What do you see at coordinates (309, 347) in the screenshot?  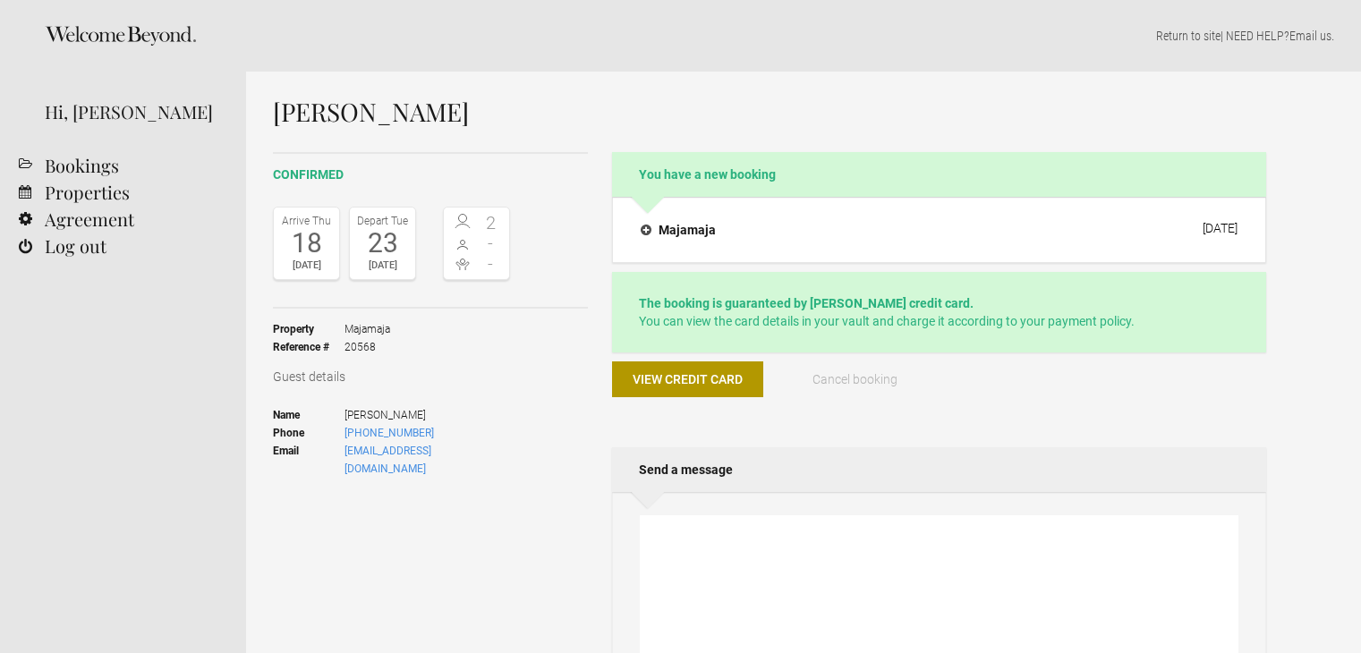 I see `strong: Reference #` at bounding box center [309, 347].